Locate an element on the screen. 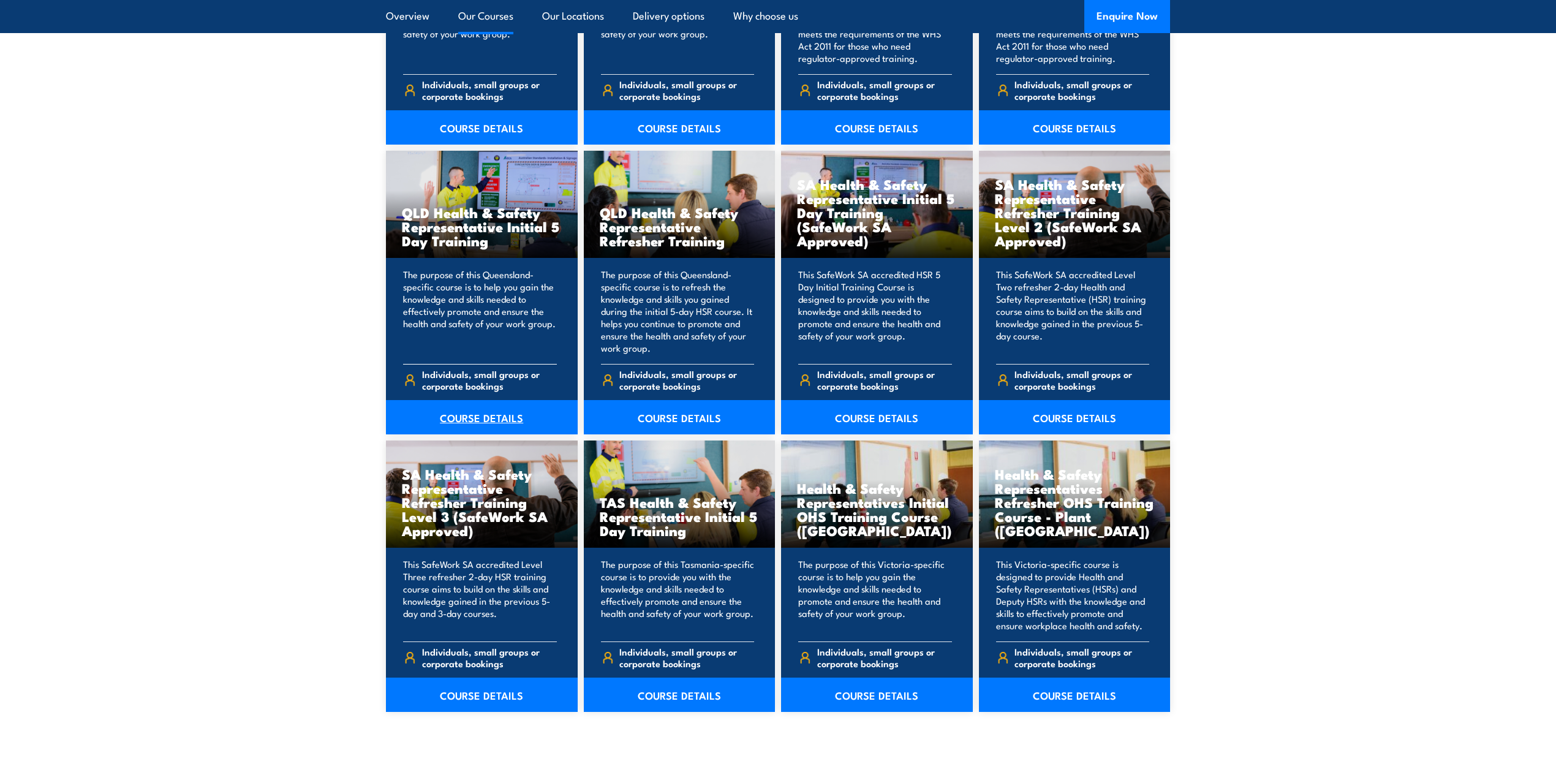 The width and height of the screenshot is (1556, 783). p: This SafeWork SA accredited Level Three refresher 2-day HSR training course aims to build on the ... is located at coordinates (480, 595).